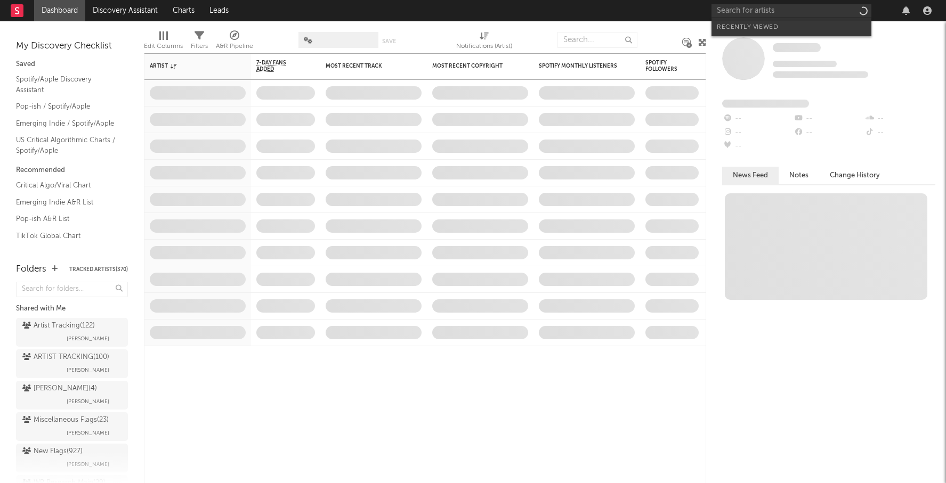 The width and height of the screenshot is (946, 483). I want to click on div: Spotify Followers, so click(664, 66).